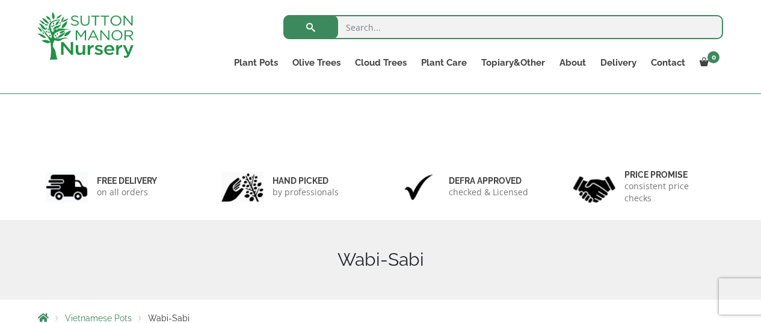 This screenshot has width=761, height=323. Describe the element at coordinates (98, 318) in the screenshot. I see `a: Vietnamese Pots` at that location.